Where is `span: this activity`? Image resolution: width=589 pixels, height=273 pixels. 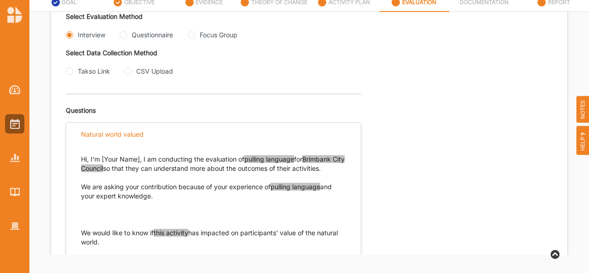
span: this activity is located at coordinates (171, 232).